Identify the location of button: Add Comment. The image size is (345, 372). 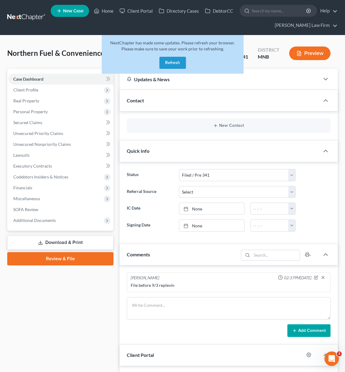
(309, 330).